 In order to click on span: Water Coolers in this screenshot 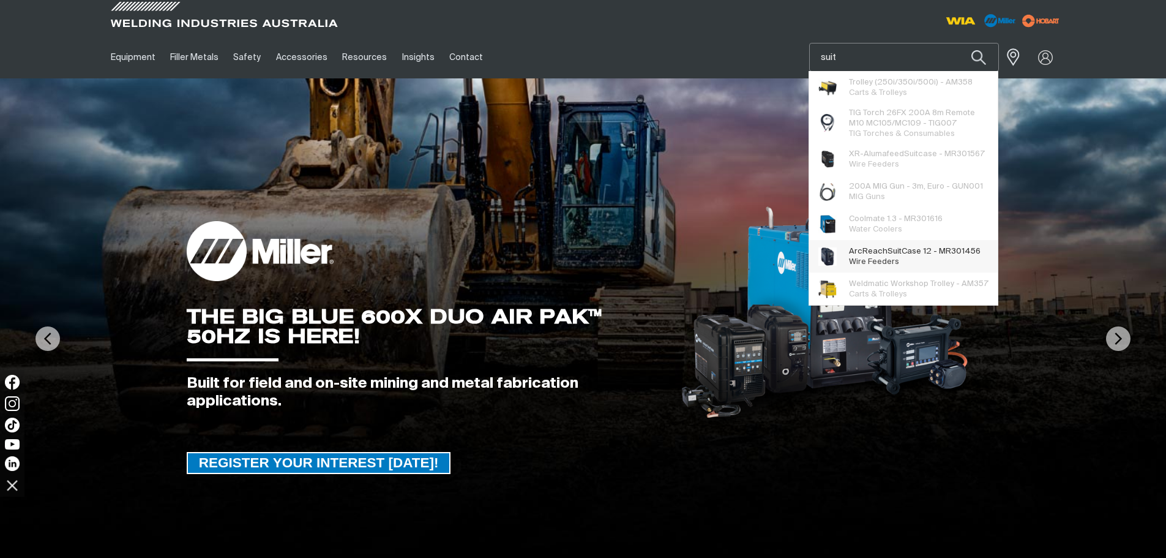, I will do `click(875, 229)`.